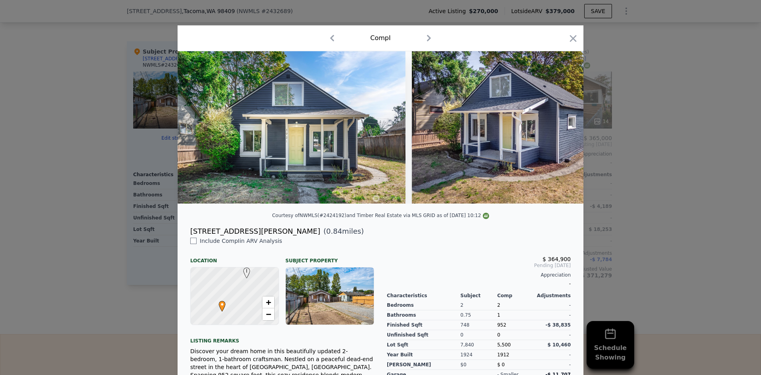  What do you see at coordinates (244, 270) in the screenshot?
I see `div: I` at bounding box center [244, 270].